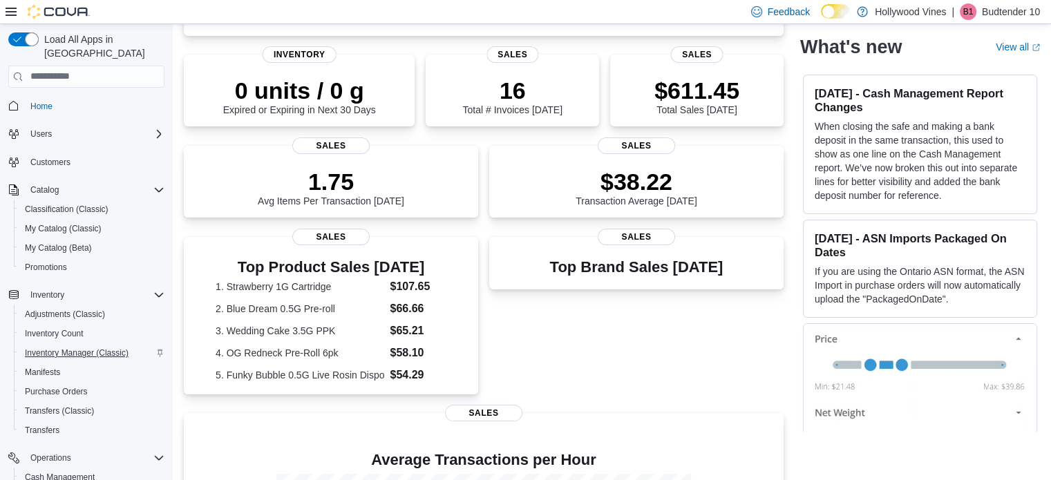 The image size is (1051, 480). I want to click on p: When closing the safe and making a bank deposit in the same transaction, this used to show as one..., so click(919, 161).